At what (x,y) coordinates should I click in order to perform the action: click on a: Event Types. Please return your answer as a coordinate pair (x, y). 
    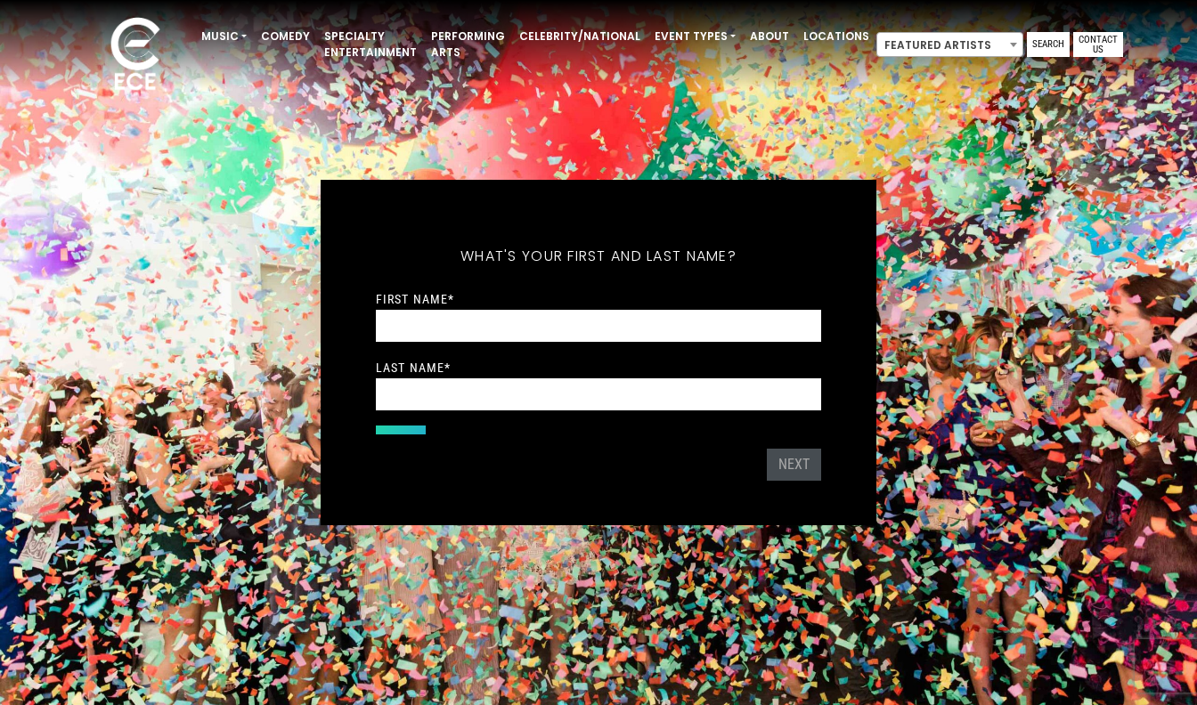
    Looking at the image, I should click on (695, 37).